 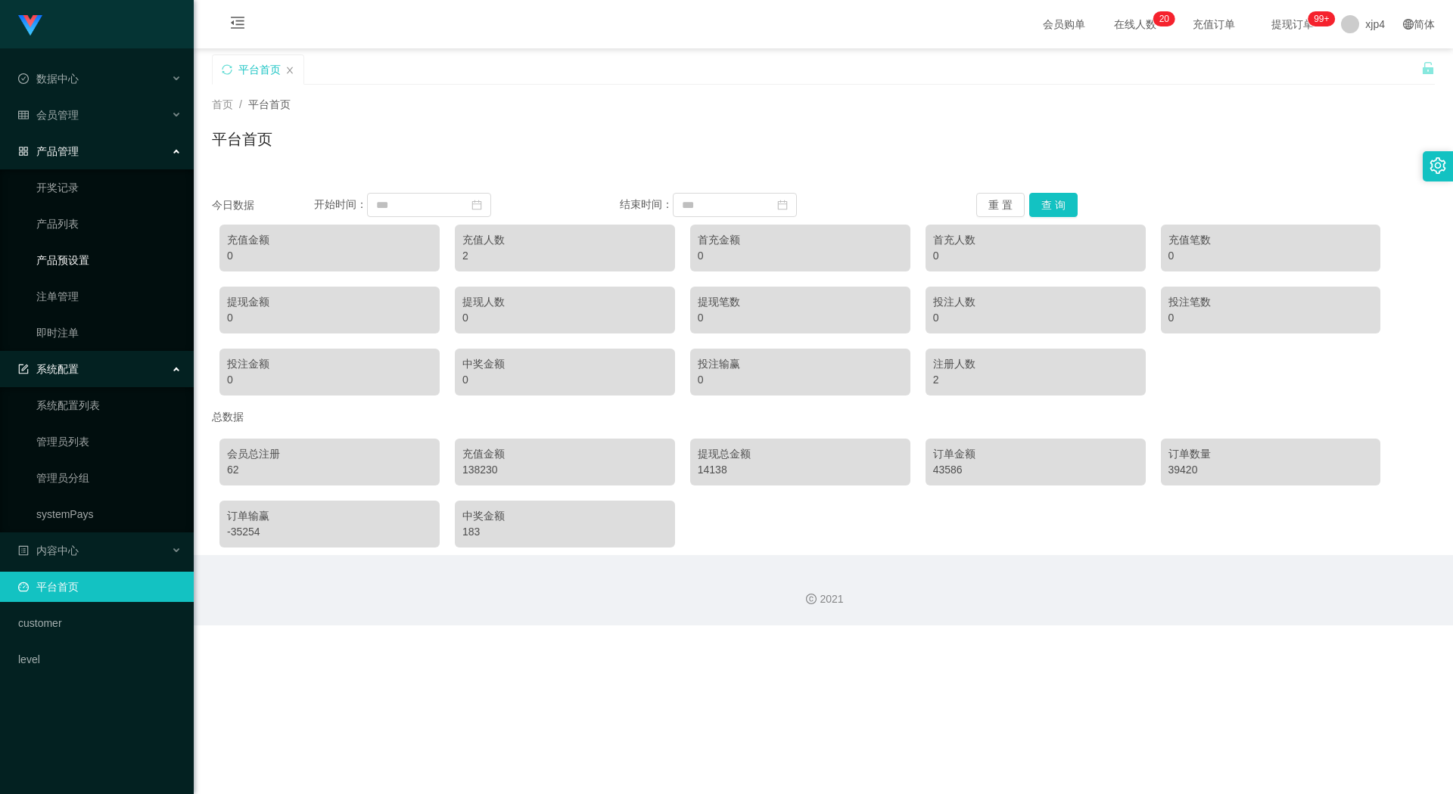 What do you see at coordinates (23, 79) in the screenshot?
I see `i: 图标: check-circle-o` at bounding box center [23, 79].